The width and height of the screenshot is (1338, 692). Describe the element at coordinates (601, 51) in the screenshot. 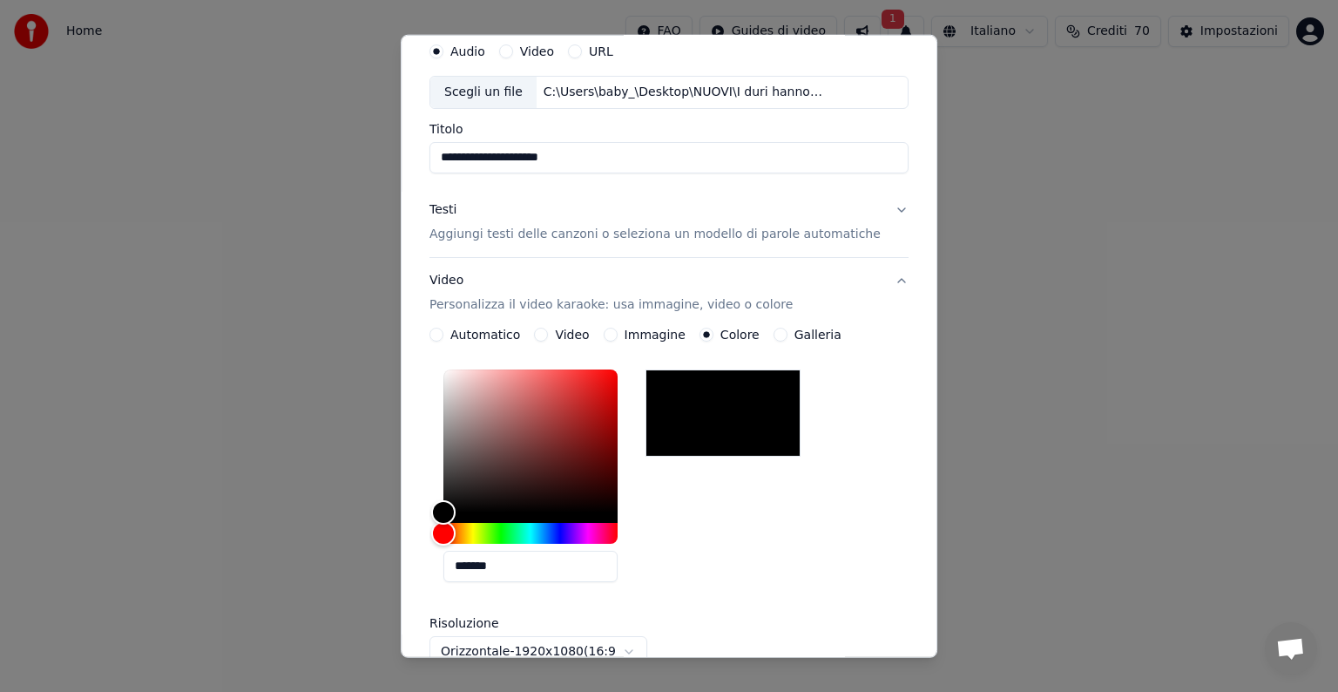

I see `label: URL` at that location.